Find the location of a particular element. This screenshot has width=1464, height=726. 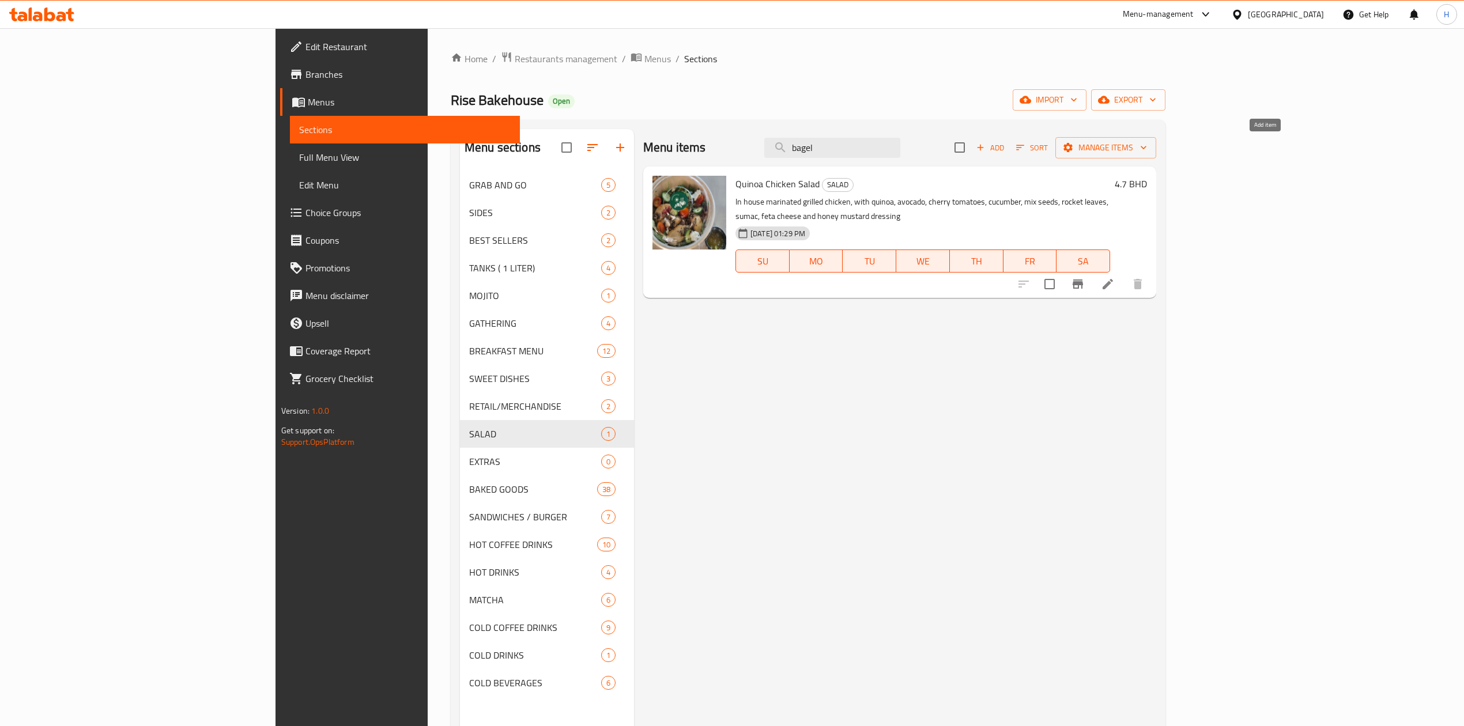

button: Branch-specific-item is located at coordinates (1078, 284).